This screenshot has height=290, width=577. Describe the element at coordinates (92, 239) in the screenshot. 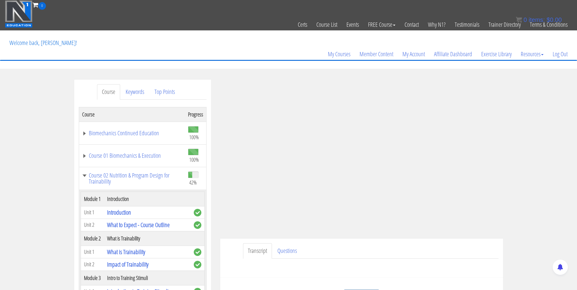

I see `th: Module 2` at that location.